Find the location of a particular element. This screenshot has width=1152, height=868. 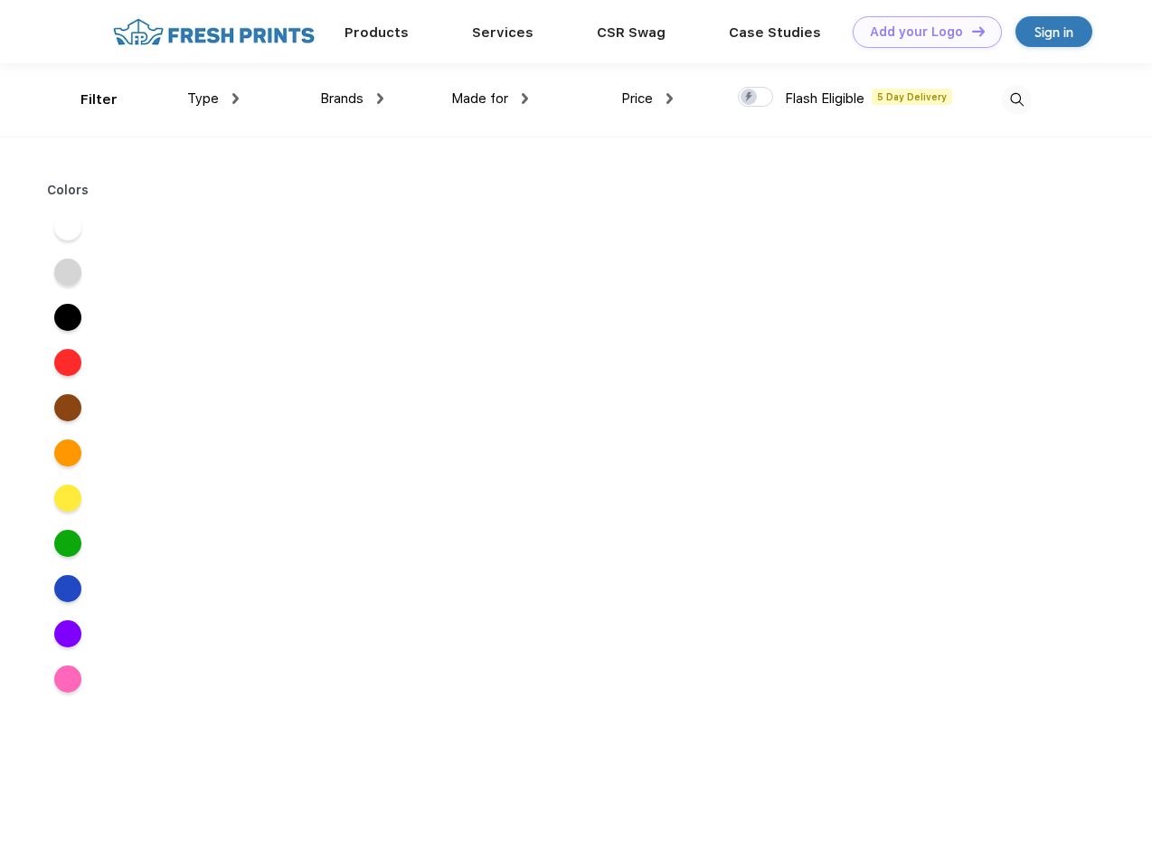

span: Brands is located at coordinates (342, 99).